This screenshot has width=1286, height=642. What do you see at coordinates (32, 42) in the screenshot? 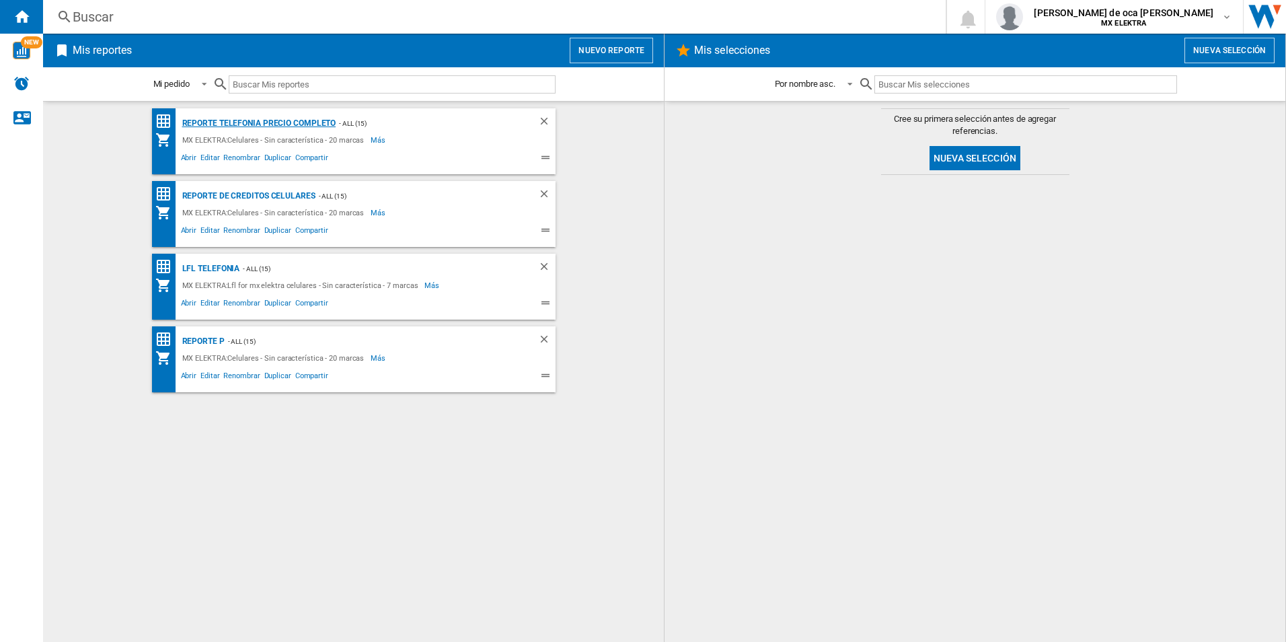
I see `span: NEW` at bounding box center [32, 42].